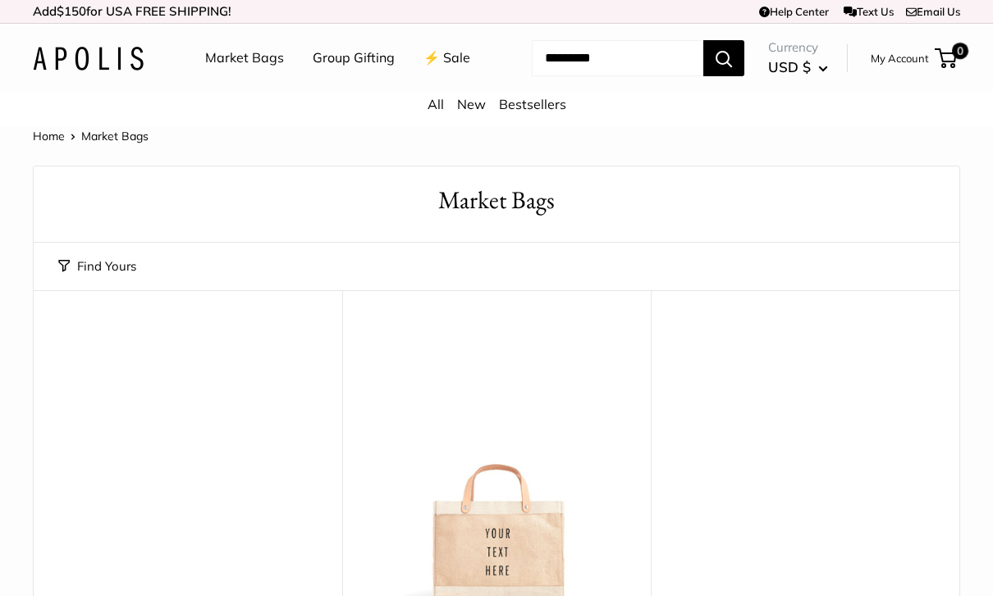 The width and height of the screenshot is (993, 596). Describe the element at coordinates (946, 58) in the screenshot. I see `a: 0` at that location.